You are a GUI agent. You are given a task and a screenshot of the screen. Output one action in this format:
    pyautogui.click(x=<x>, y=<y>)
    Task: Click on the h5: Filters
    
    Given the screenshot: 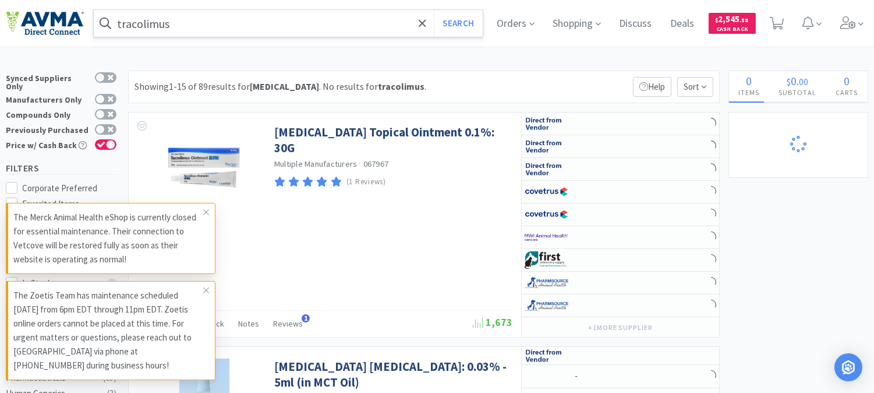 What is the action you would take?
    pyautogui.click(x=61, y=168)
    